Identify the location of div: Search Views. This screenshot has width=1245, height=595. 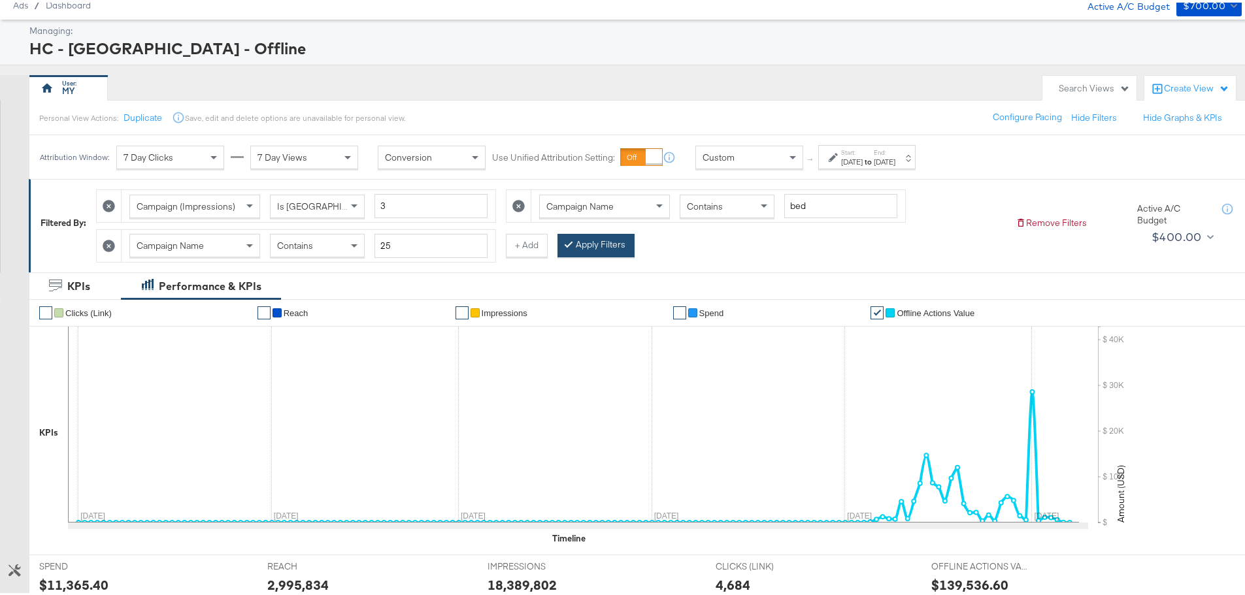
(1094, 86).